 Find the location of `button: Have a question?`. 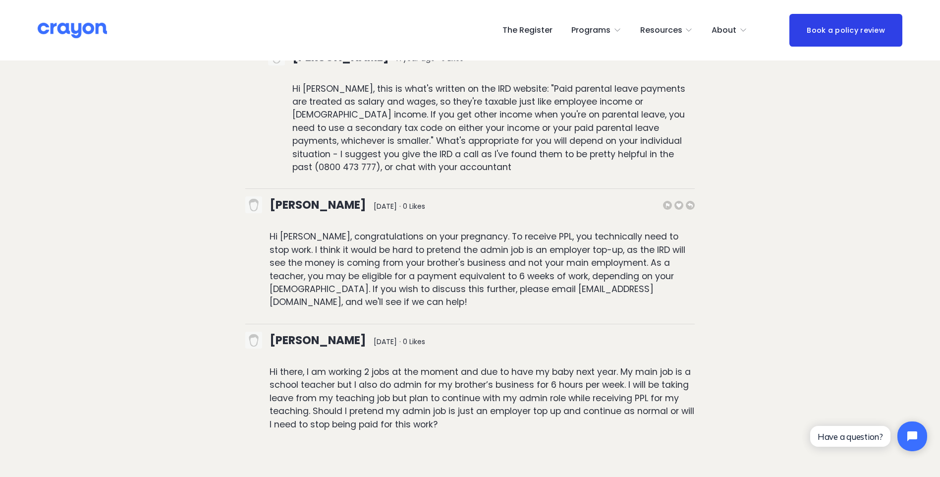

button: Have a question? is located at coordinates (49, 23).